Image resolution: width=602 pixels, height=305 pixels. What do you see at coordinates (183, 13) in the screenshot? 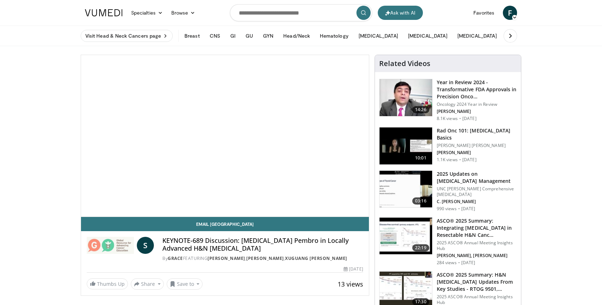
I see `a: Browse` at bounding box center [183, 13].